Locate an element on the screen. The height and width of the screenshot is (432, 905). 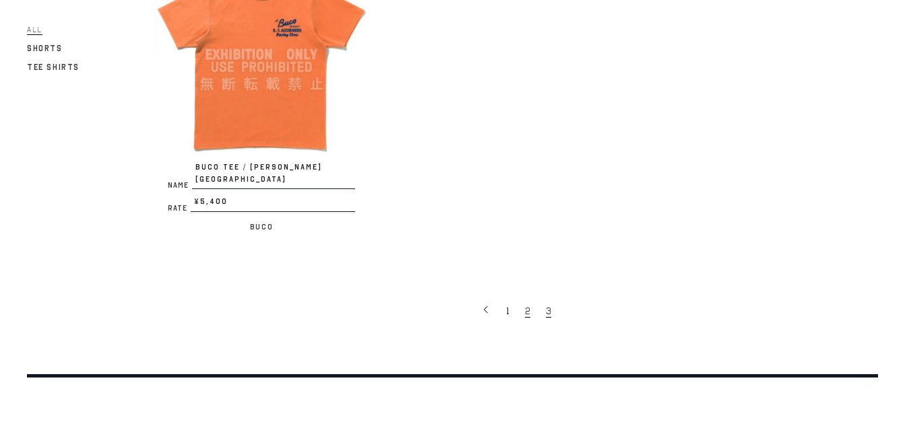
span: 1 is located at coordinates (507, 311).